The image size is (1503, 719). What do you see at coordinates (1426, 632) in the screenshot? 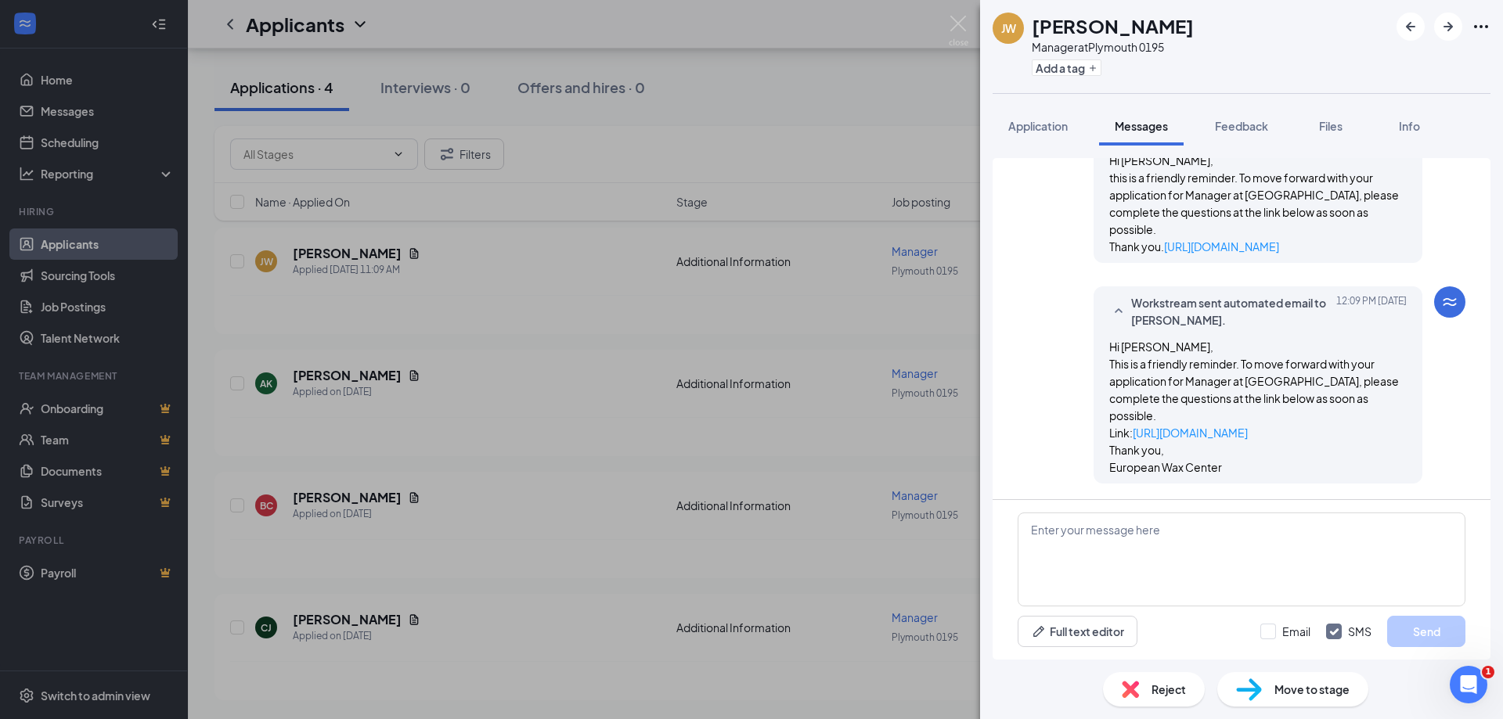
I see `button: Send` at bounding box center [1426, 632].